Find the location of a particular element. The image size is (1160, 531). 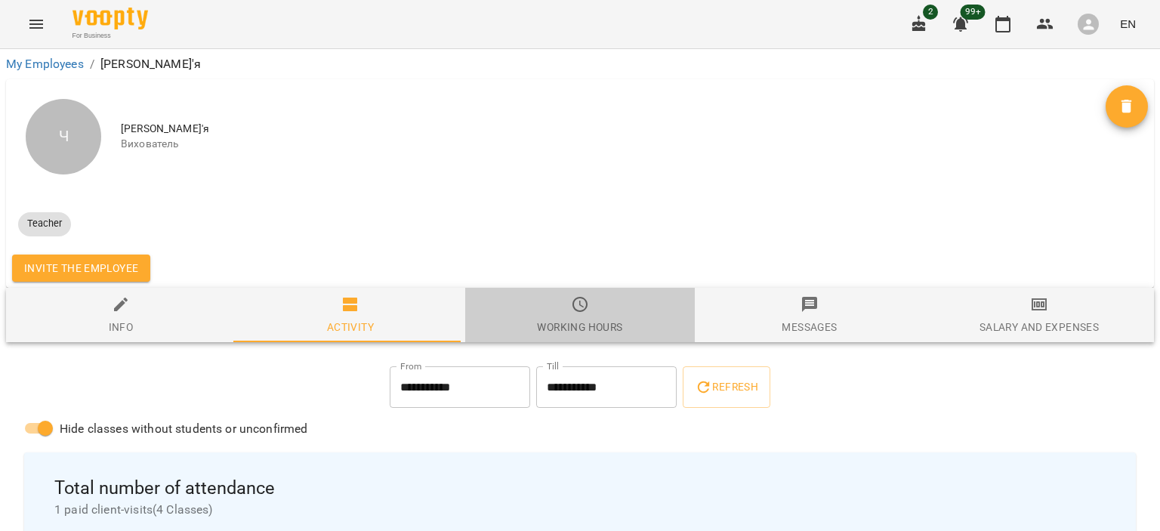

nav: breadcrumb is located at coordinates (580, 64).